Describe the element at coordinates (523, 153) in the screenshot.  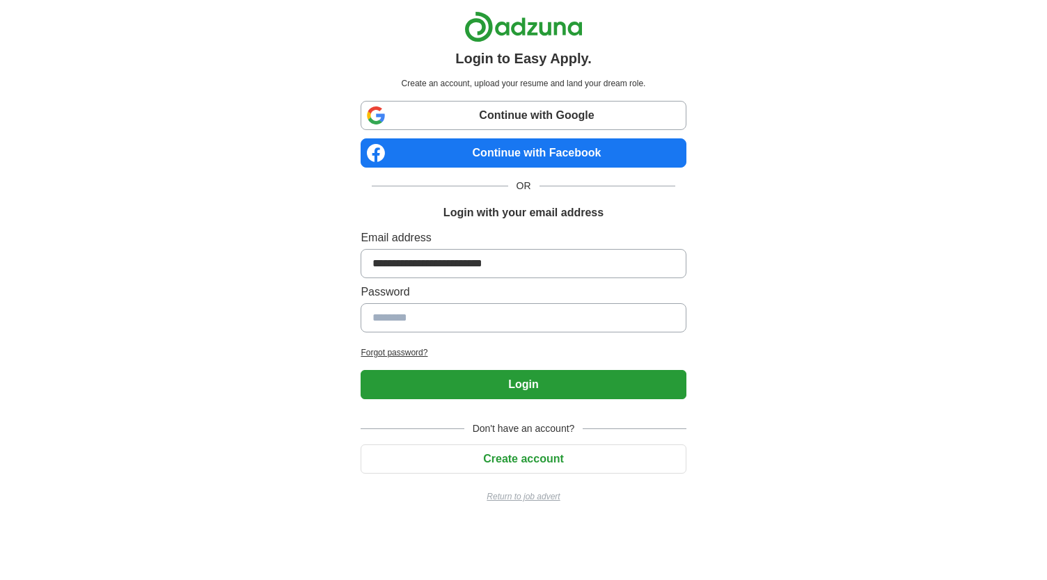
I see `a: Continue with Facebook` at that location.